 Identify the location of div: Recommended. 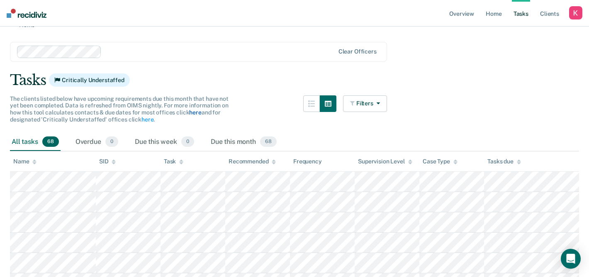
(252, 161).